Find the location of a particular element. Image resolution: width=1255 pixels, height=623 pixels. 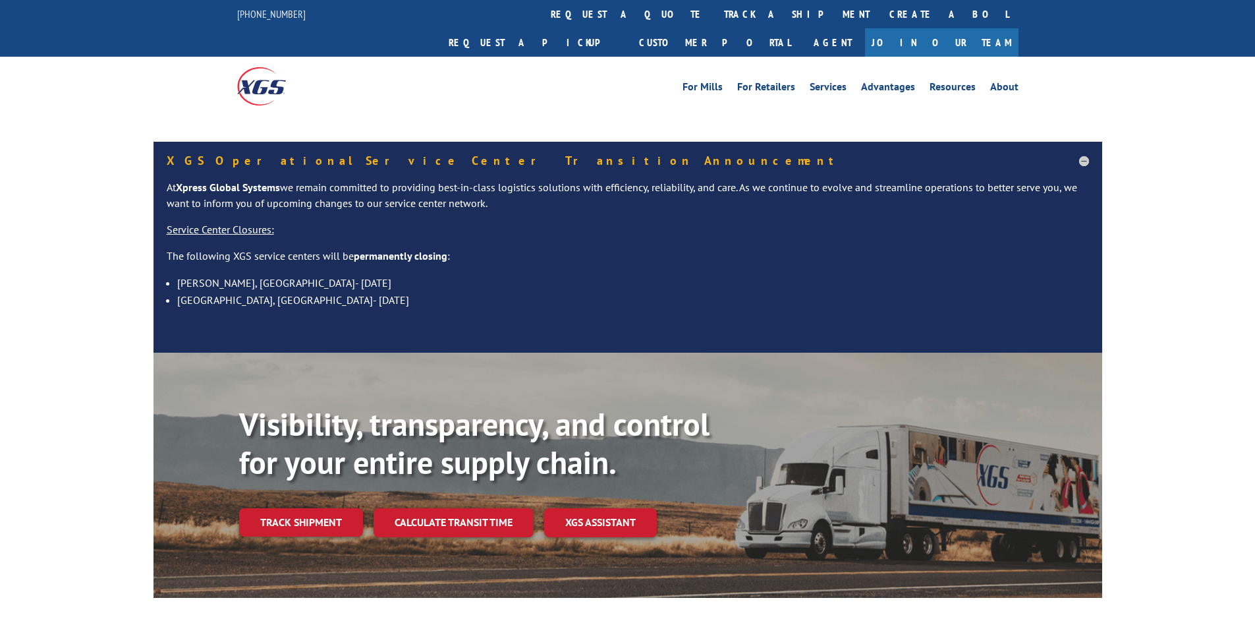

p: The following XGS service centers will be : is located at coordinates (628, 262).